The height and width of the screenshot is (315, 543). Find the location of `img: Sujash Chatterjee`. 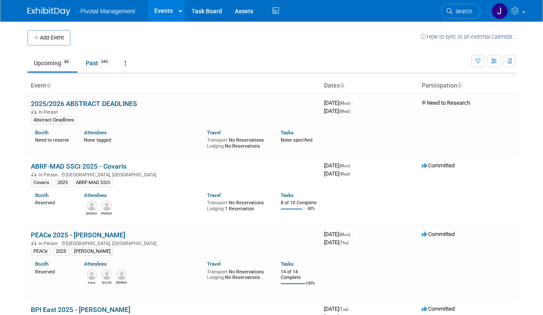

img: Sujash Chatterjee is located at coordinates (107, 205).